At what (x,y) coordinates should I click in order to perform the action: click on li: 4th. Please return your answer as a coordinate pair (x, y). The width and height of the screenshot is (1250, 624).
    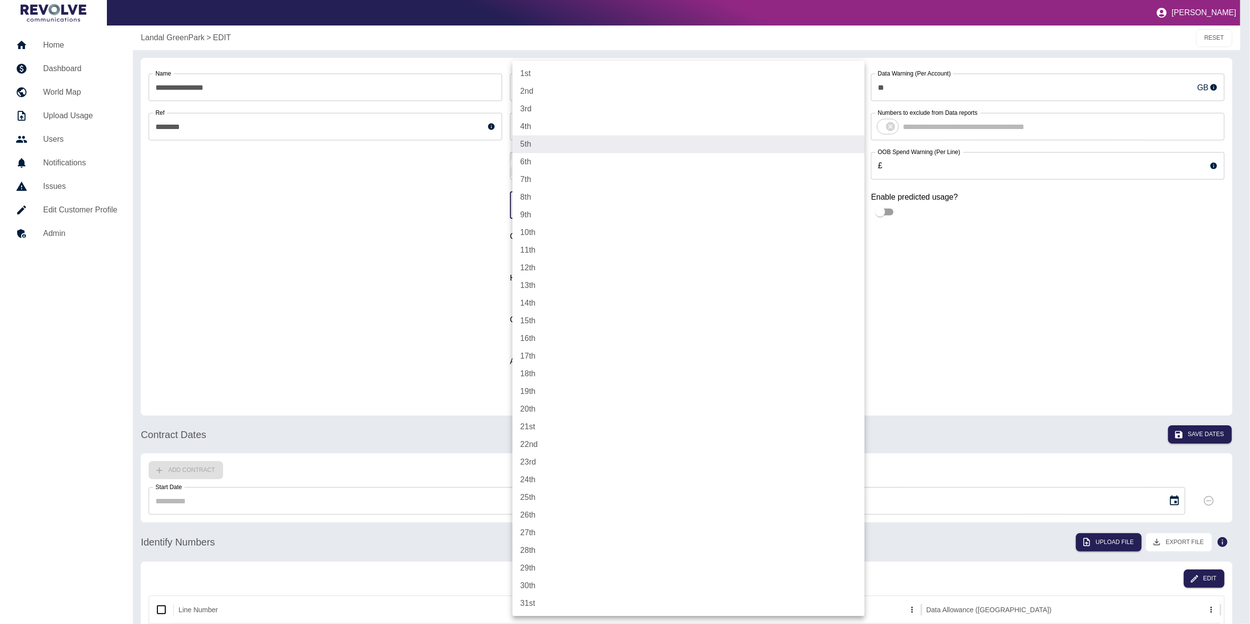
    Looking at the image, I should click on (689, 127).